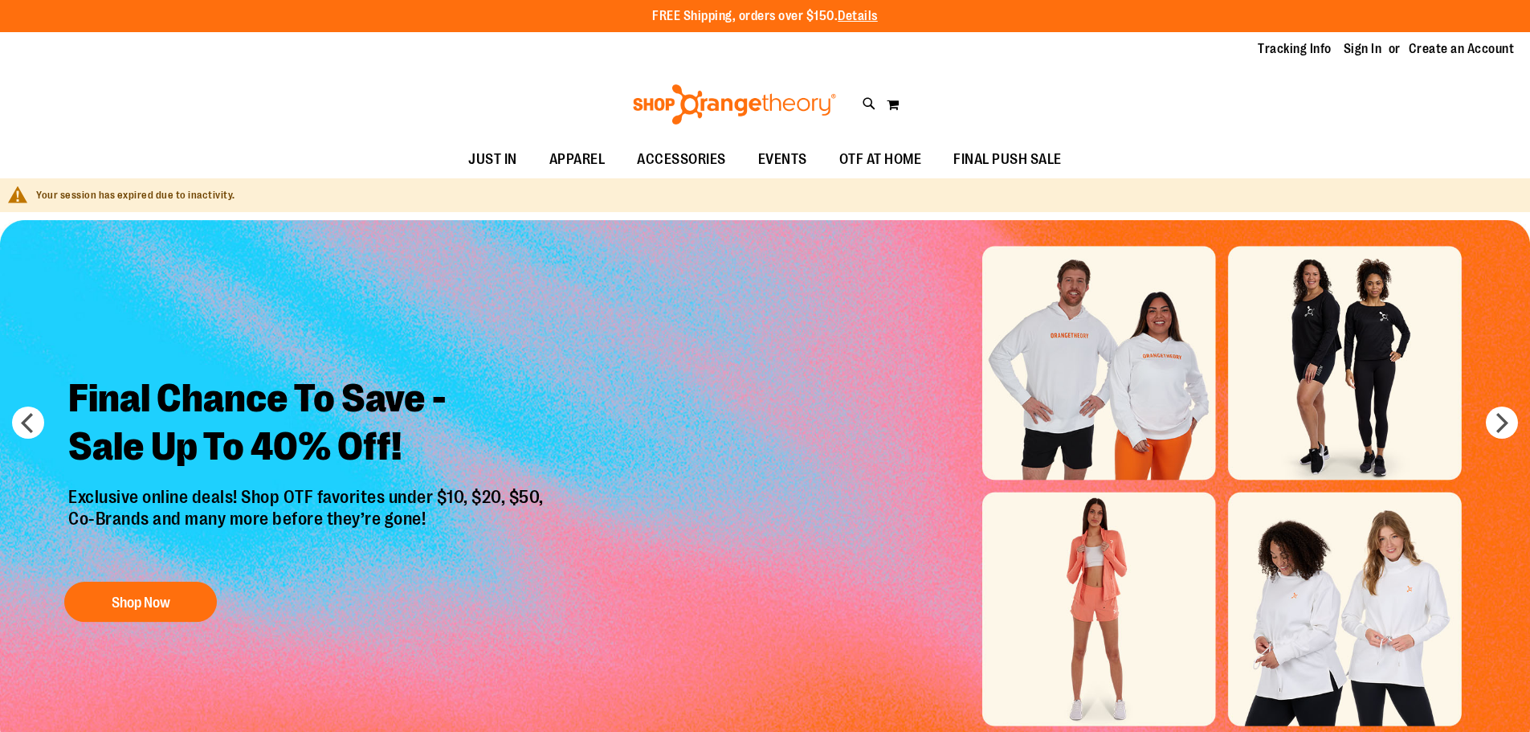 The height and width of the screenshot is (732, 1530). I want to click on a: EVENTS, so click(782, 160).